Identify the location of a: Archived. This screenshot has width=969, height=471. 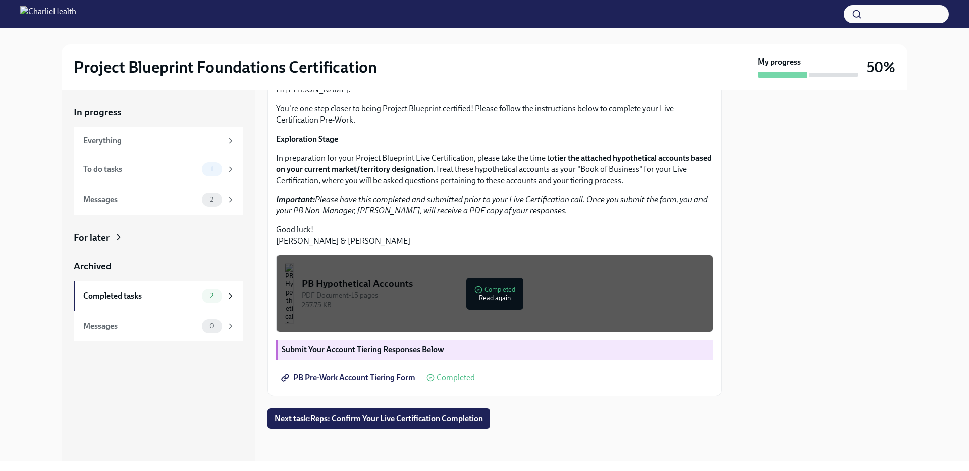
(158, 266).